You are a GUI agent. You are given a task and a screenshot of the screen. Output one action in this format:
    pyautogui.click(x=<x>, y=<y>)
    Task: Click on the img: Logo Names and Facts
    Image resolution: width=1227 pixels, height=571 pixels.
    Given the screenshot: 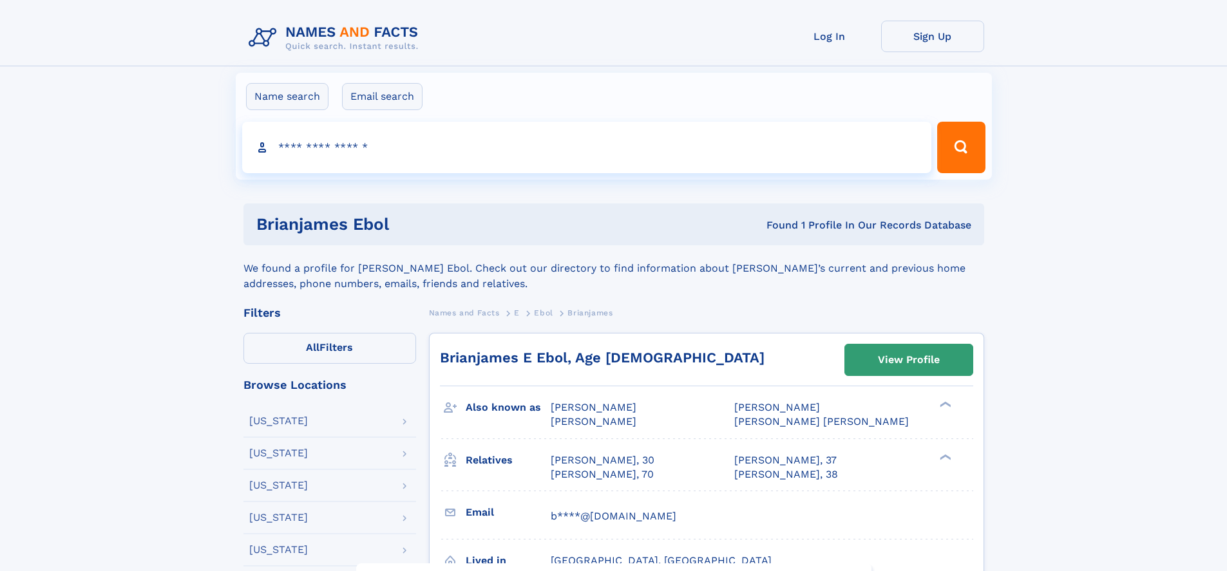 What is the action you would take?
    pyautogui.click(x=336, y=38)
    